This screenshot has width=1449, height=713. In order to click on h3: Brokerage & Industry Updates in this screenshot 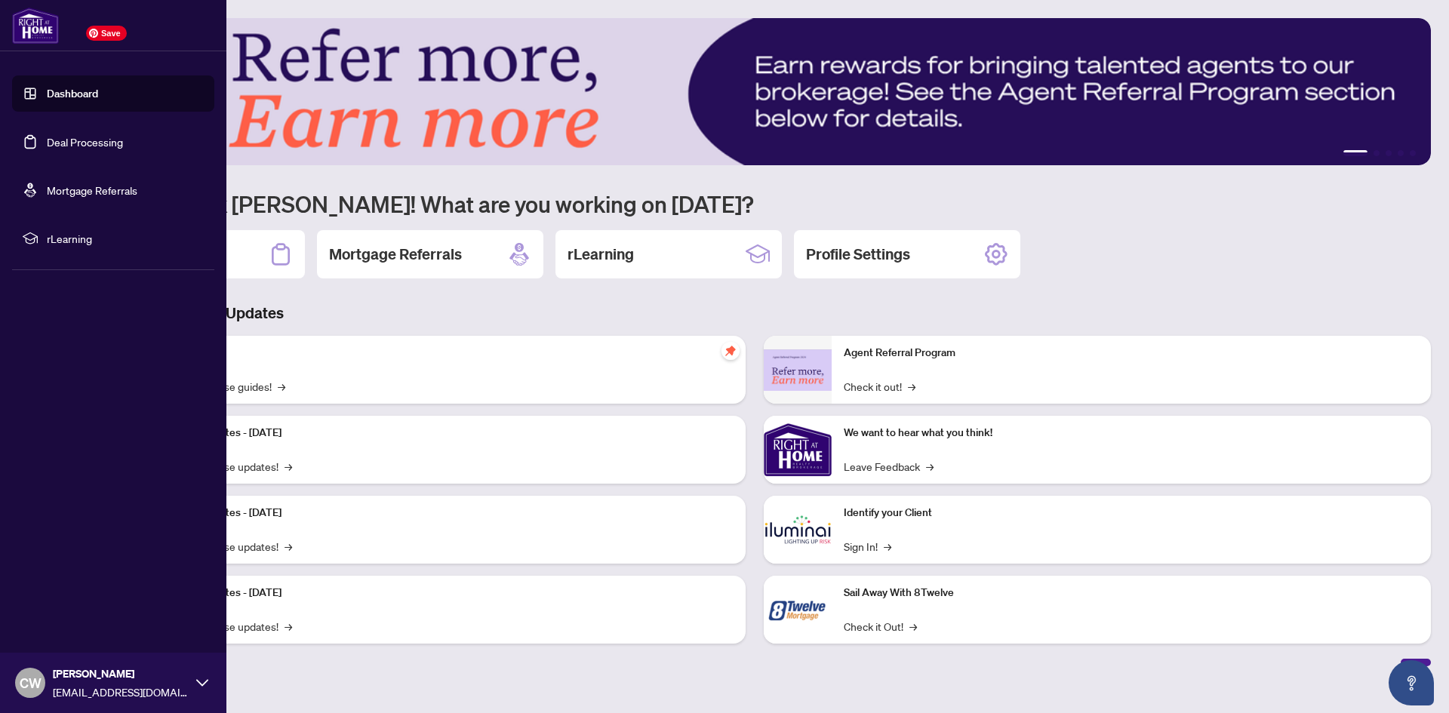, I will do `click(755, 313)`.